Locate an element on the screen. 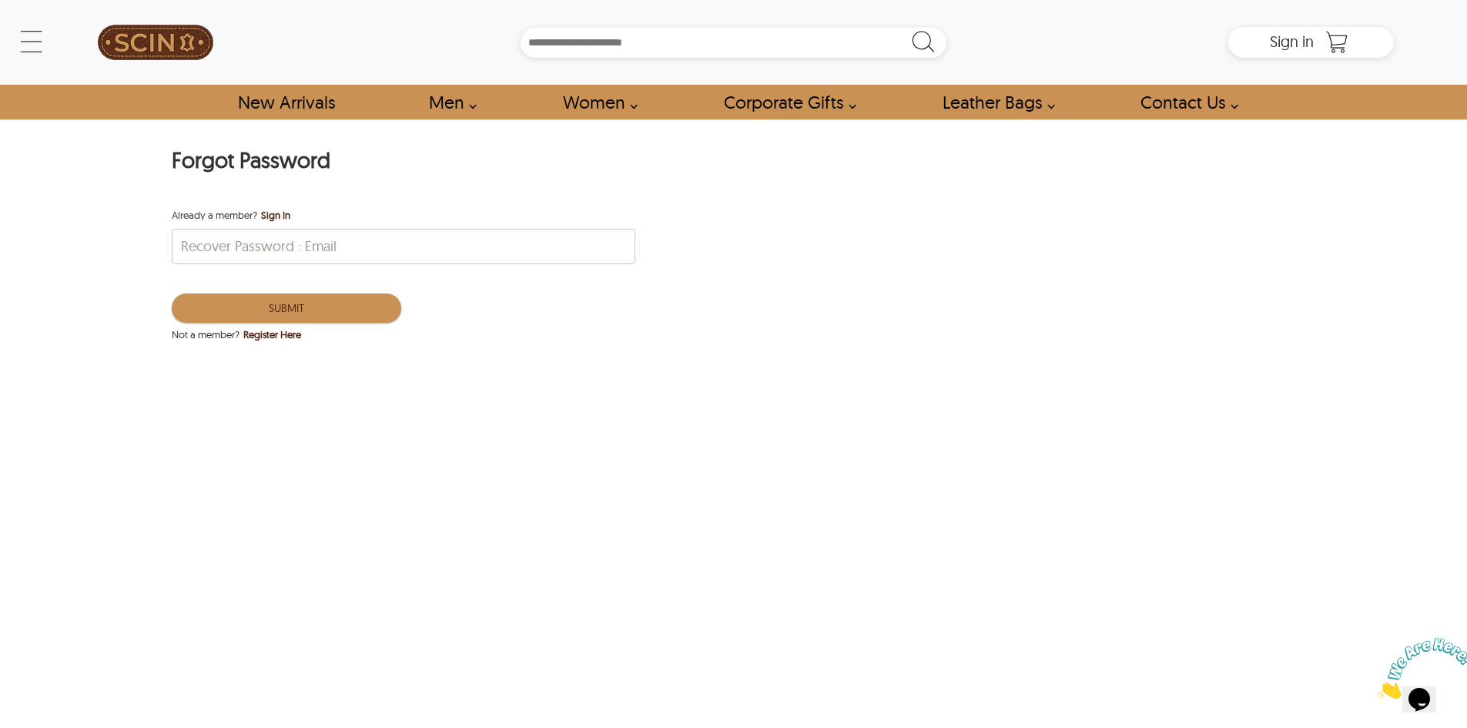 The image size is (1467, 728). h1: Forgot Password is located at coordinates (251, 163).